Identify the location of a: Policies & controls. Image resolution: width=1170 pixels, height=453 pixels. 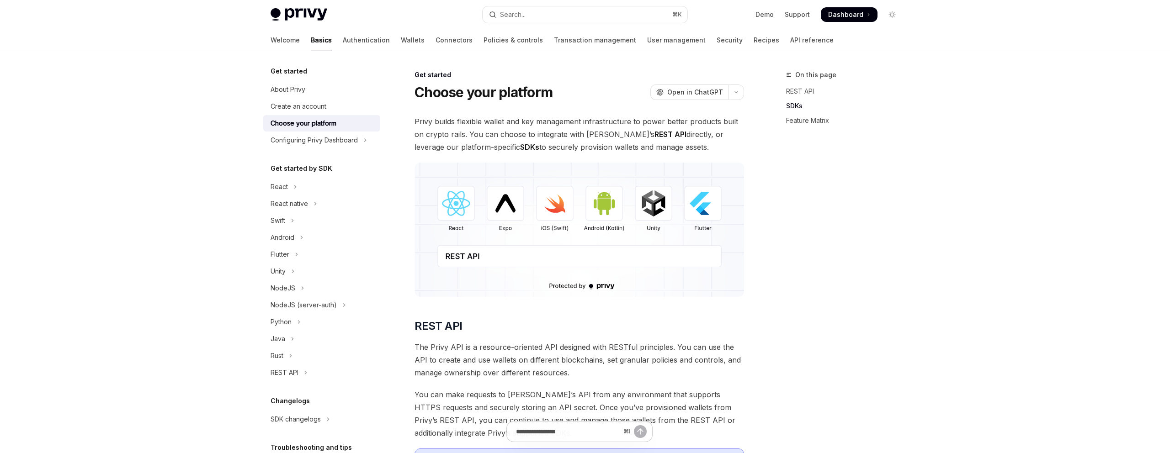
(513, 40).